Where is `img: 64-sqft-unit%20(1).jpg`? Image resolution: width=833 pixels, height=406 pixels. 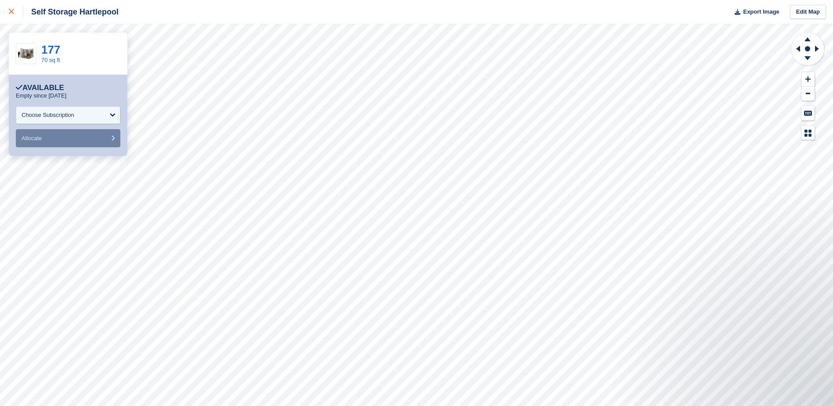
img: 64-sqft-unit%20(1).jpg is located at coordinates (26, 54).